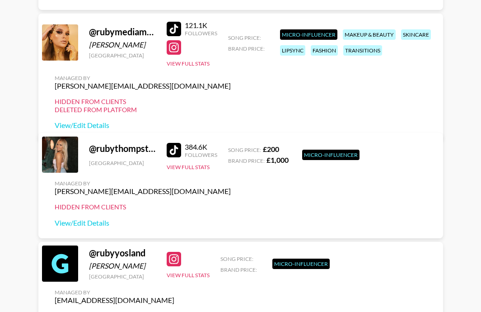 The image size is (481, 312). I want to click on div: makeup & beauty, so click(369, 34).